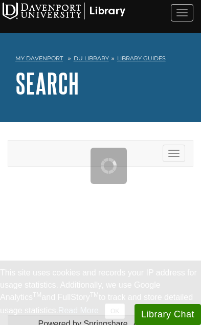 This screenshot has width=201, height=325. Describe the element at coordinates (167, 314) in the screenshot. I see `button: Library Chat` at that location.